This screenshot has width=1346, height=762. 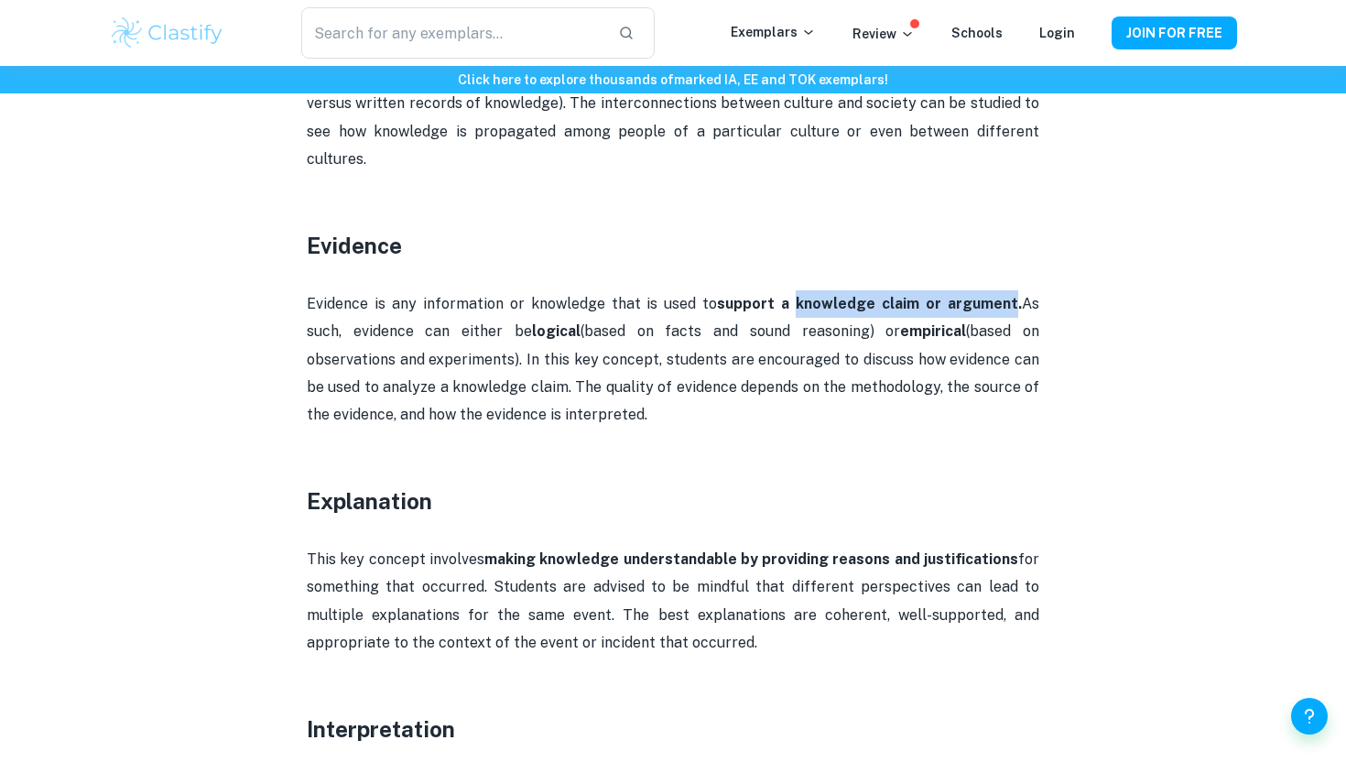 What do you see at coordinates (556, 331) in the screenshot?
I see `strong: logical` at bounding box center [556, 331].